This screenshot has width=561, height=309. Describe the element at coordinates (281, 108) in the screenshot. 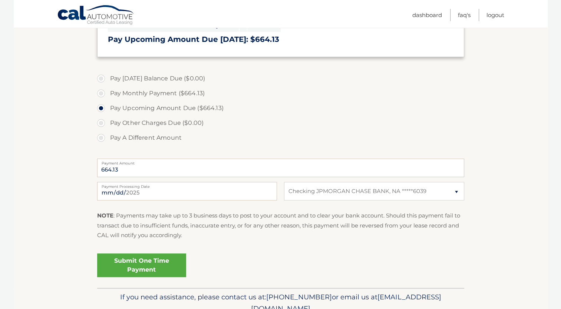

I see `label: Pay Upcoming Amount Due ($664.13)` at that location.